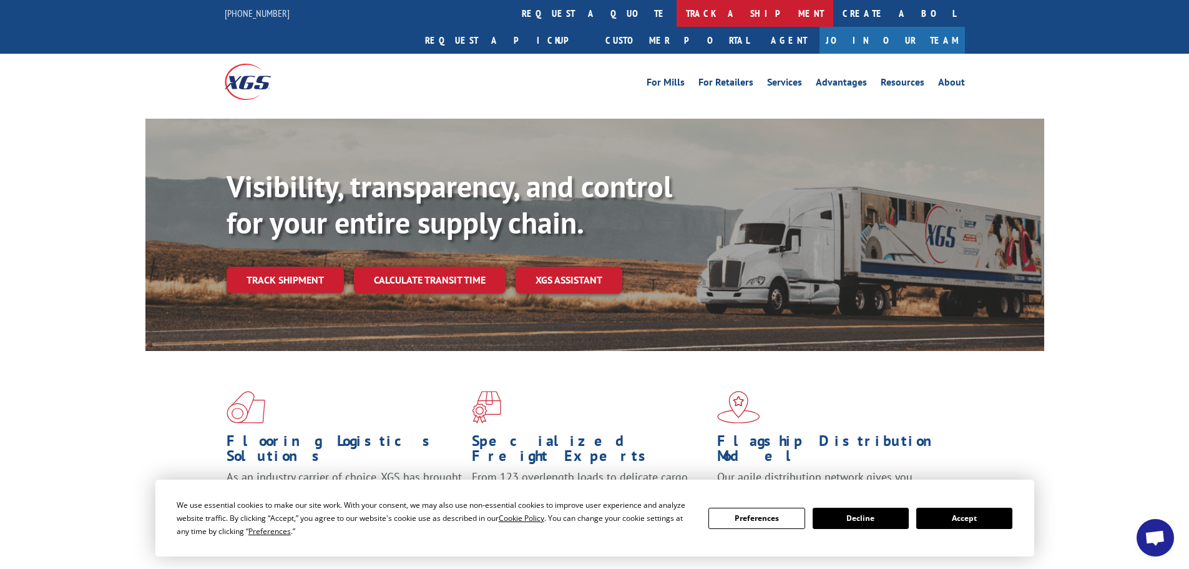 This screenshot has height=569, width=1189. What do you see at coordinates (903, 84) in the screenshot?
I see `a: Resources` at bounding box center [903, 84].